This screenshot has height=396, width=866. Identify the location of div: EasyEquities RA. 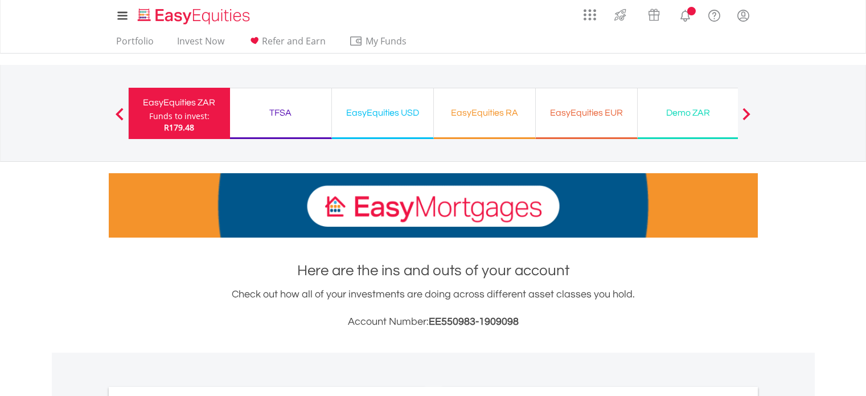
(484, 113).